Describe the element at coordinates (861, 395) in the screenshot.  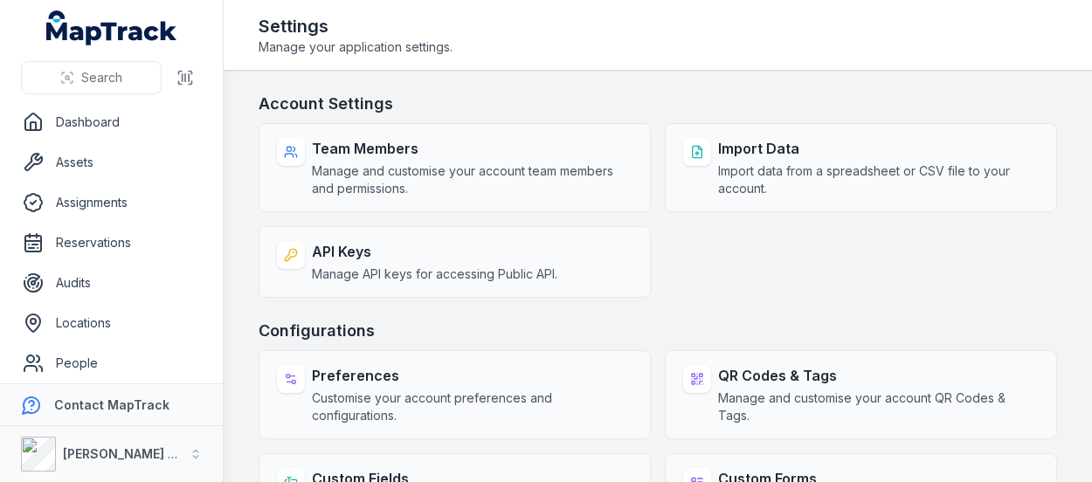
I see `a: QR Codes & TagsManage and customise your account QR Codes & Tags.` at that location.